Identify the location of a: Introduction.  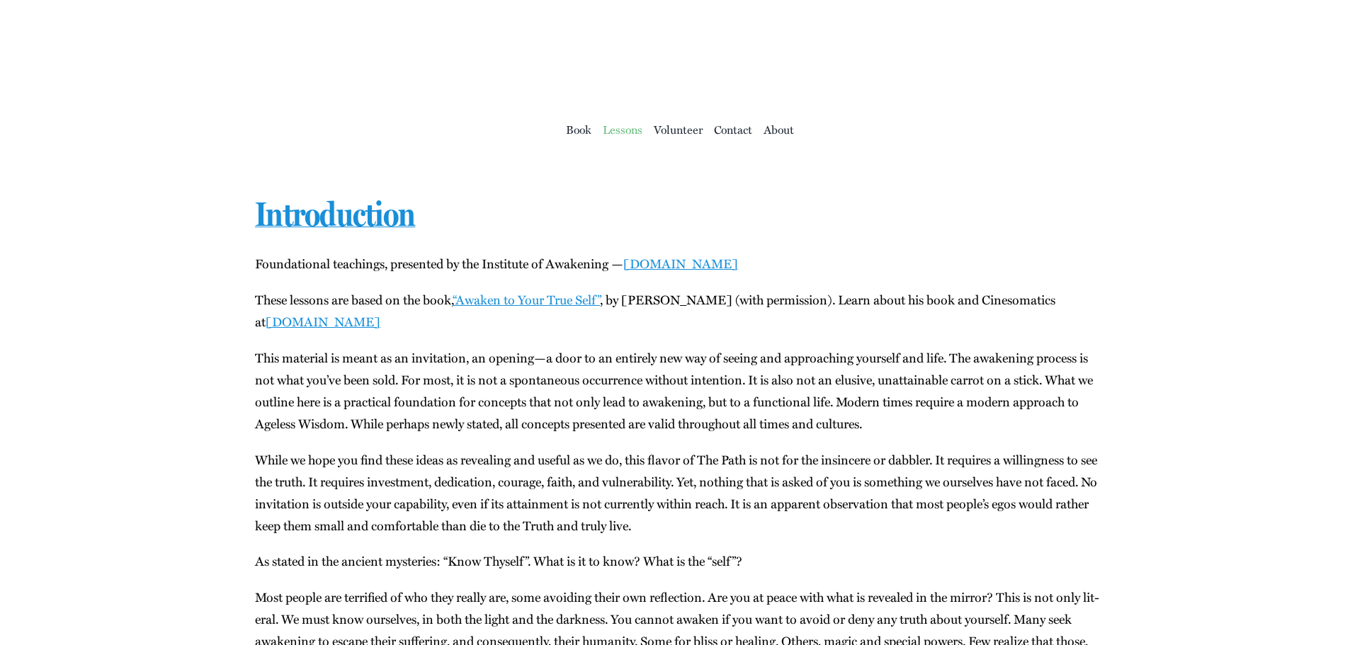
(335, 214).